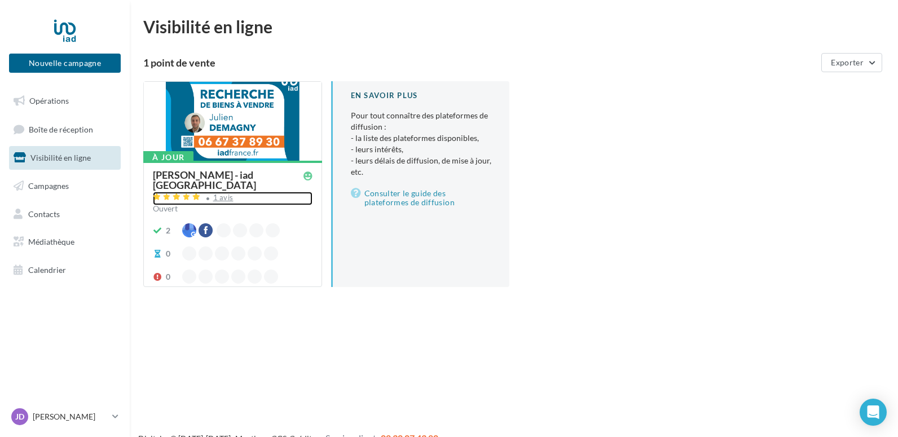 The image size is (898, 437). I want to click on span: Campagnes, so click(49, 186).